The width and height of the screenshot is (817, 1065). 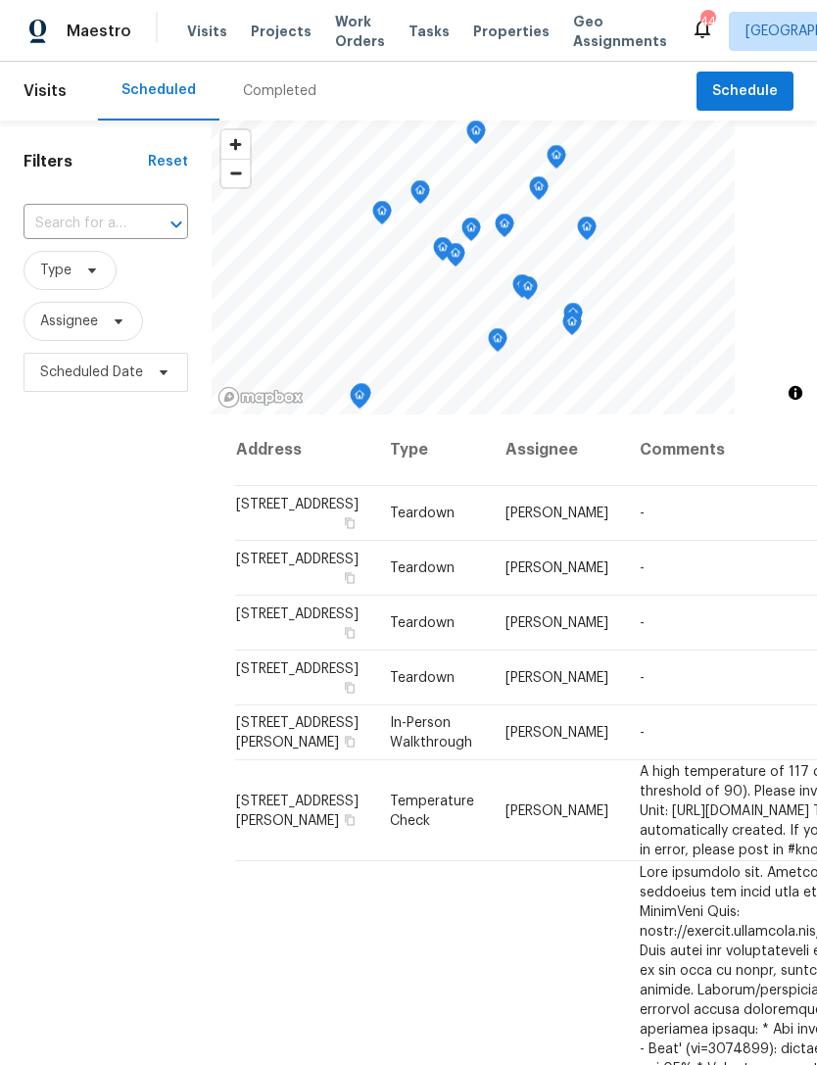 What do you see at coordinates (745, 91) in the screenshot?
I see `button: Schedule` at bounding box center [745, 91].